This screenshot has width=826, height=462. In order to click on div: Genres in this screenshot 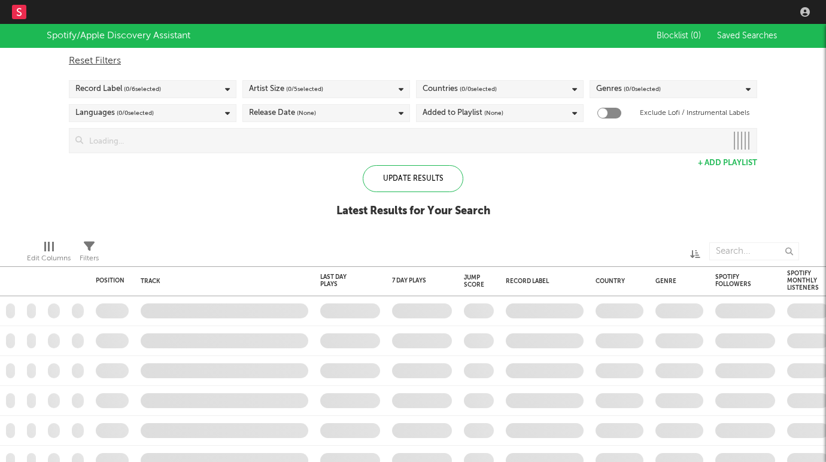, I will do `click(628, 89)`.